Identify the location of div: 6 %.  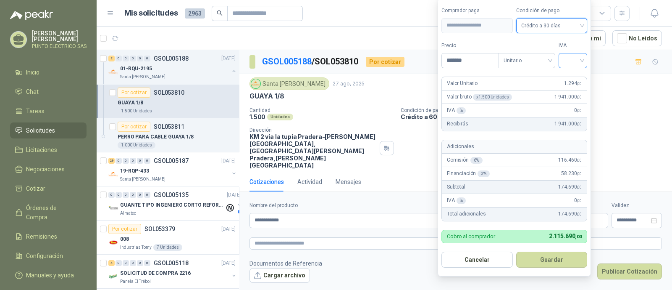
(476, 160).